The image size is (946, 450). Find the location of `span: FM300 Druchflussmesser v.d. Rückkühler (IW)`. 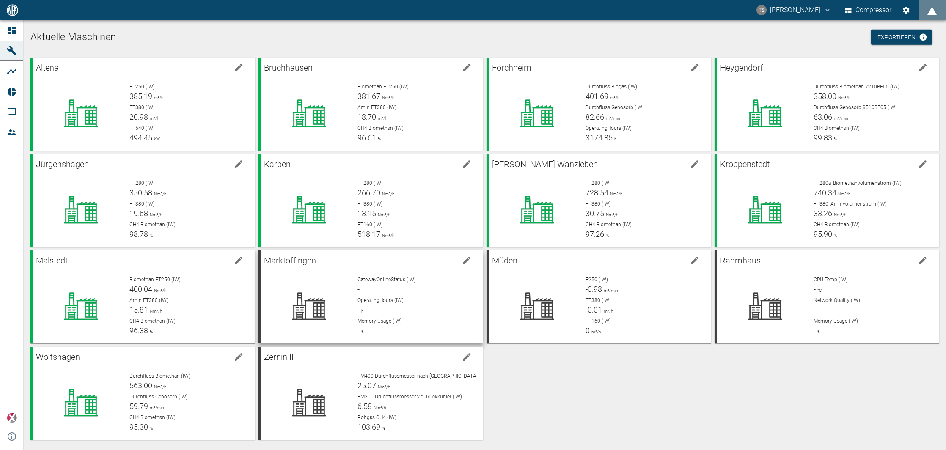

span: FM300 Druchflussmesser v.d. Rückkühler (IW) is located at coordinates (410, 397).